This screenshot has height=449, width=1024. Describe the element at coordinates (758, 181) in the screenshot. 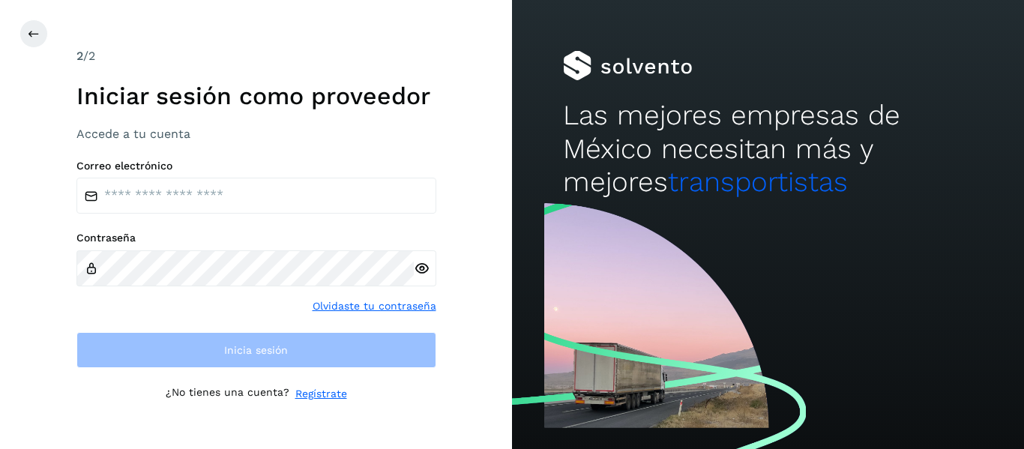

I see `span: transportistas` at that location.